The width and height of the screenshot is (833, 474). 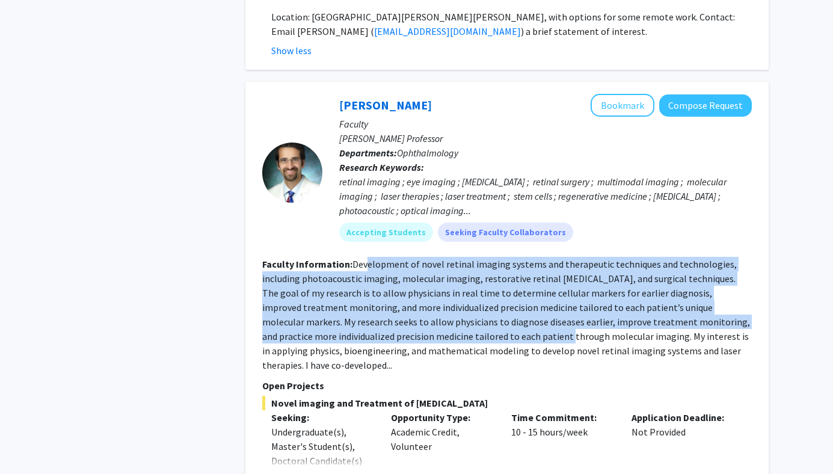 I want to click on b: Research Keywords:, so click(x=381, y=167).